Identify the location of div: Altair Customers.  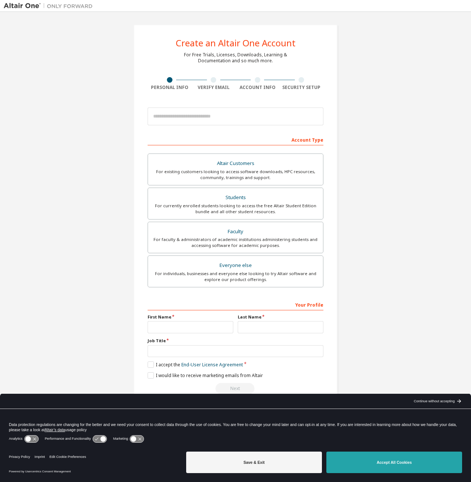
(235, 163).